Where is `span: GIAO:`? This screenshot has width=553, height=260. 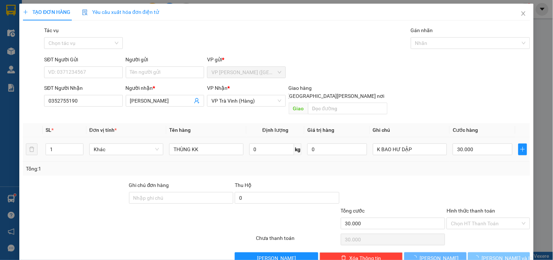
span: GIAO: is located at coordinates (23, 51).